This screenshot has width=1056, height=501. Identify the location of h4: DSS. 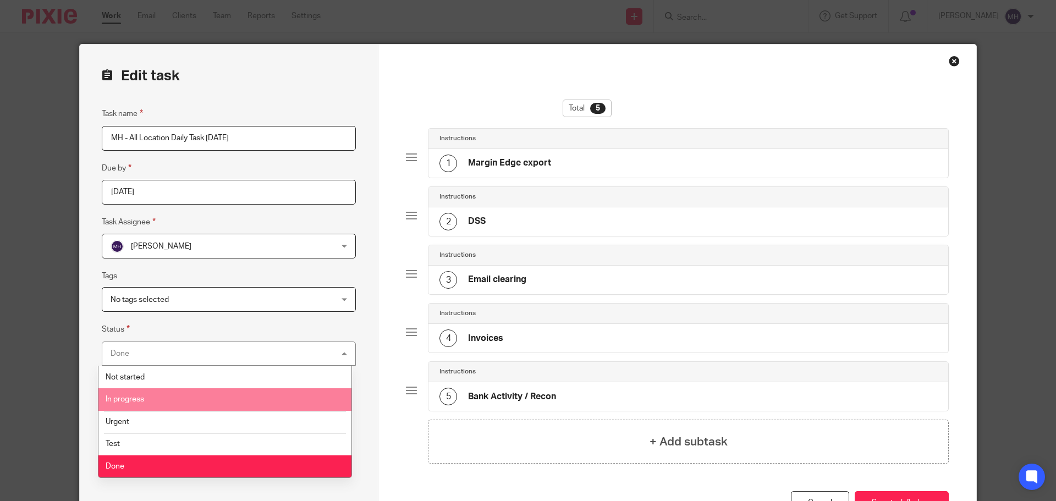
(477, 221).